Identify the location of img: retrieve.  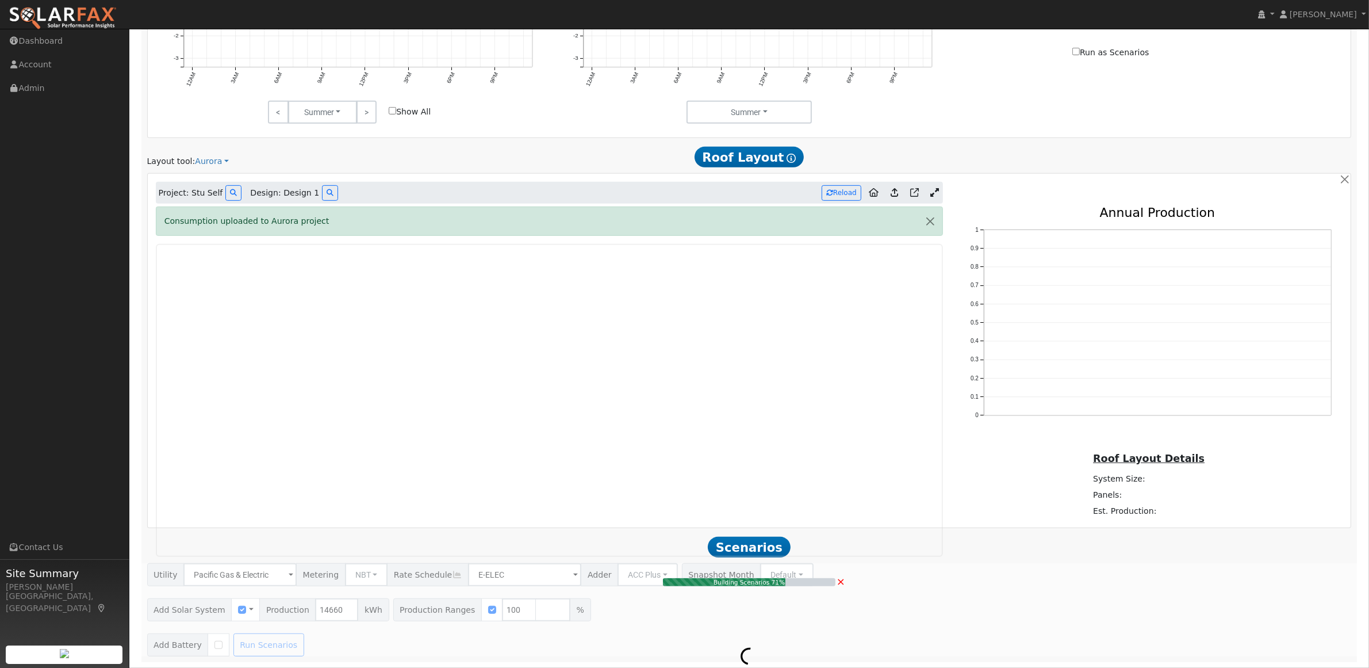
(64, 653).